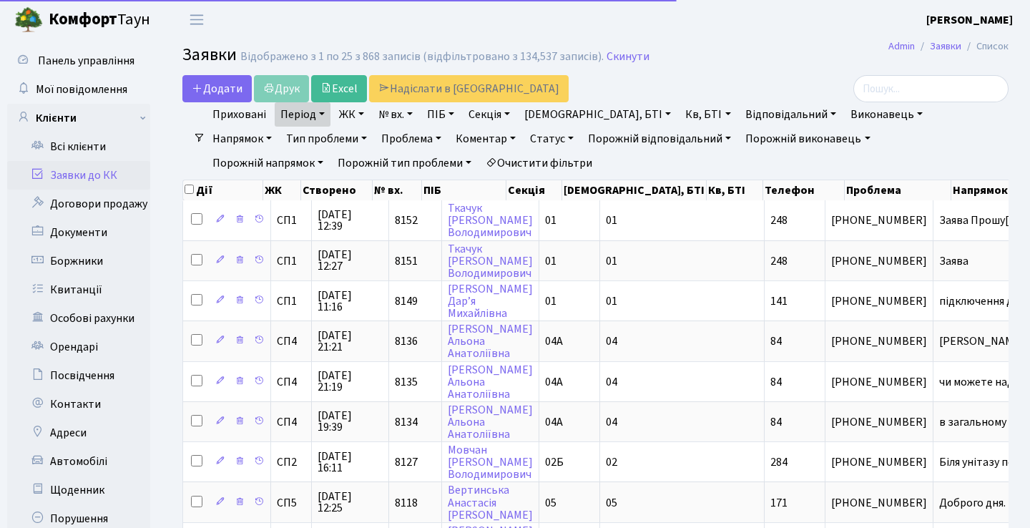 The height and width of the screenshot is (528, 1030). I want to click on a: Додати, so click(217, 89).